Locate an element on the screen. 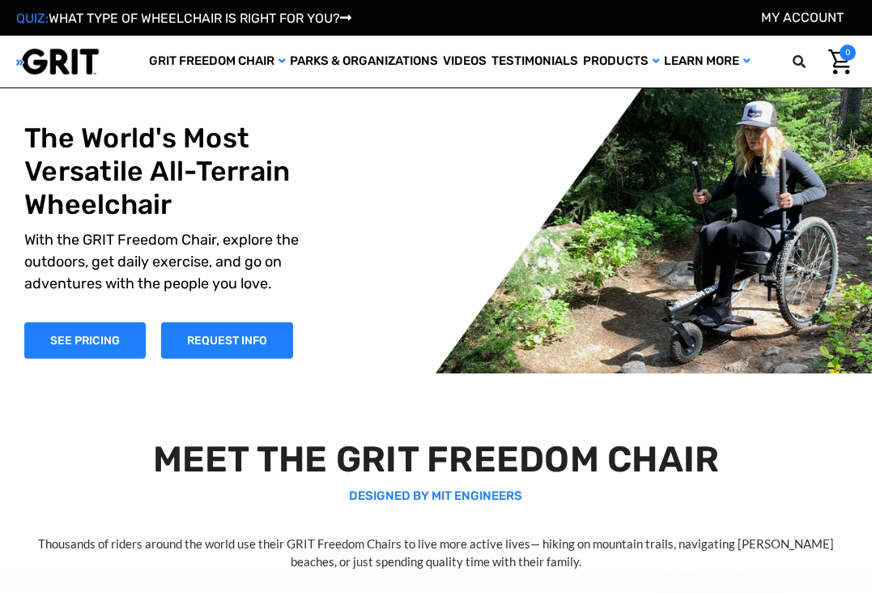  p: With the GRIT Freedom Chair, explore the outdoors, get daily exercise, and go on adventures with ... is located at coordinates (162, 262).